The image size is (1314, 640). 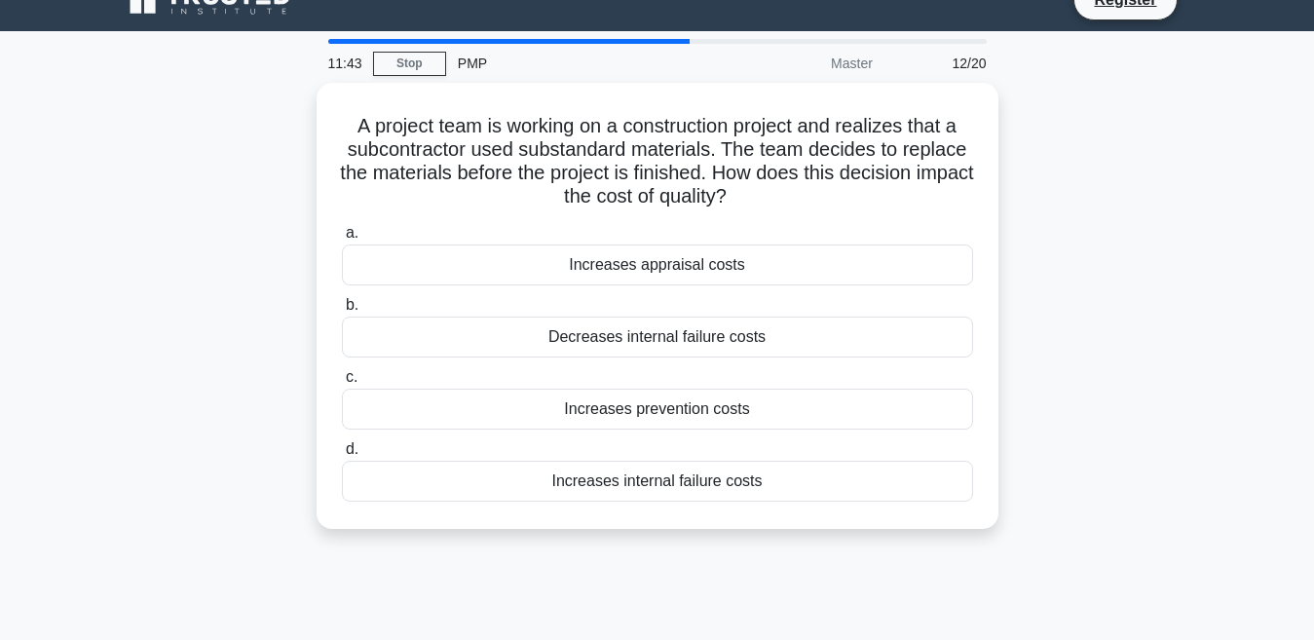 What do you see at coordinates (579, 63) in the screenshot?
I see `div: PMP` at bounding box center [579, 63].